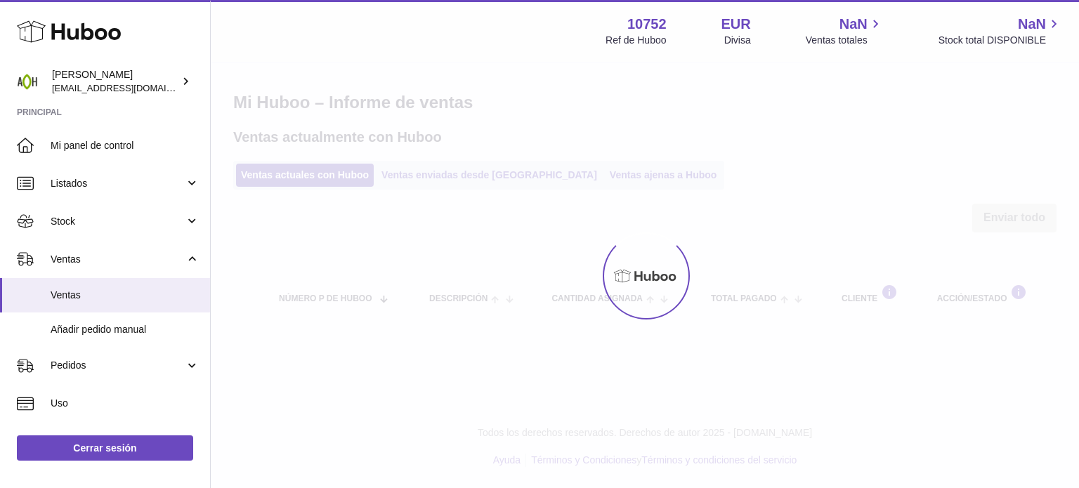  What do you see at coordinates (647, 24) in the screenshot?
I see `strong: 10752` at bounding box center [647, 24].